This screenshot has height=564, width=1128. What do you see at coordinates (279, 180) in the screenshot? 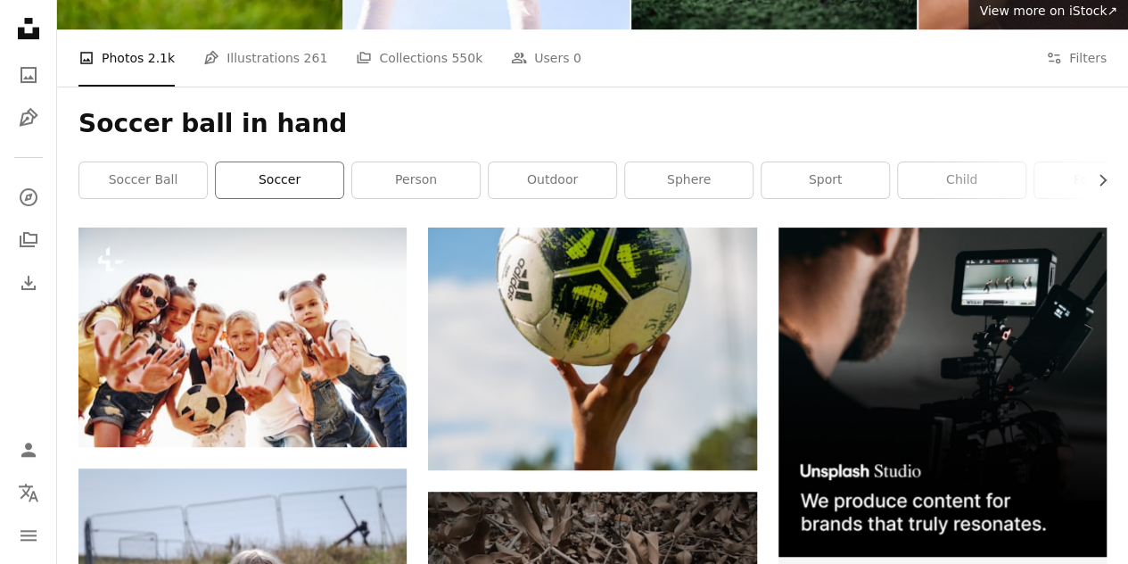
I see `a: soccer` at bounding box center [279, 180].